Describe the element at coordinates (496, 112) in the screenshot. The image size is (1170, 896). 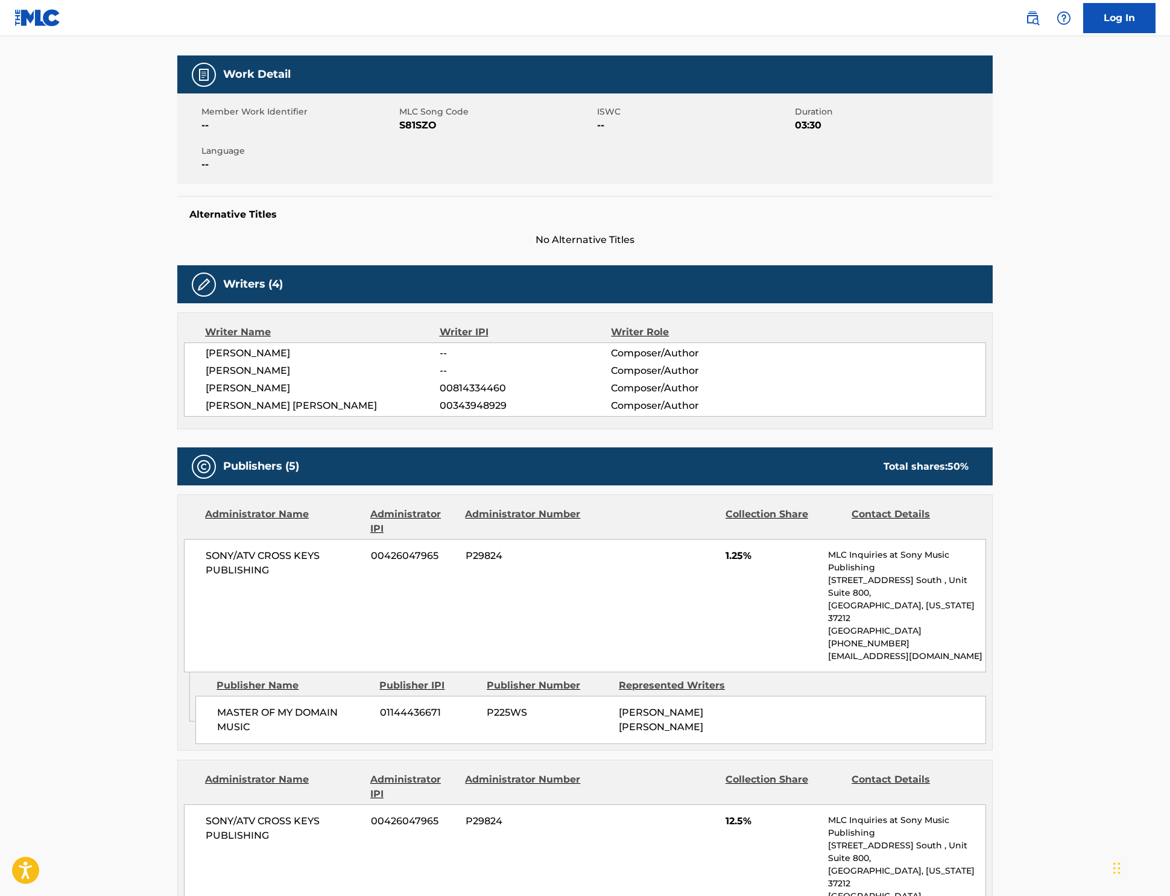
I see `span: MLC Song Code` at that location.